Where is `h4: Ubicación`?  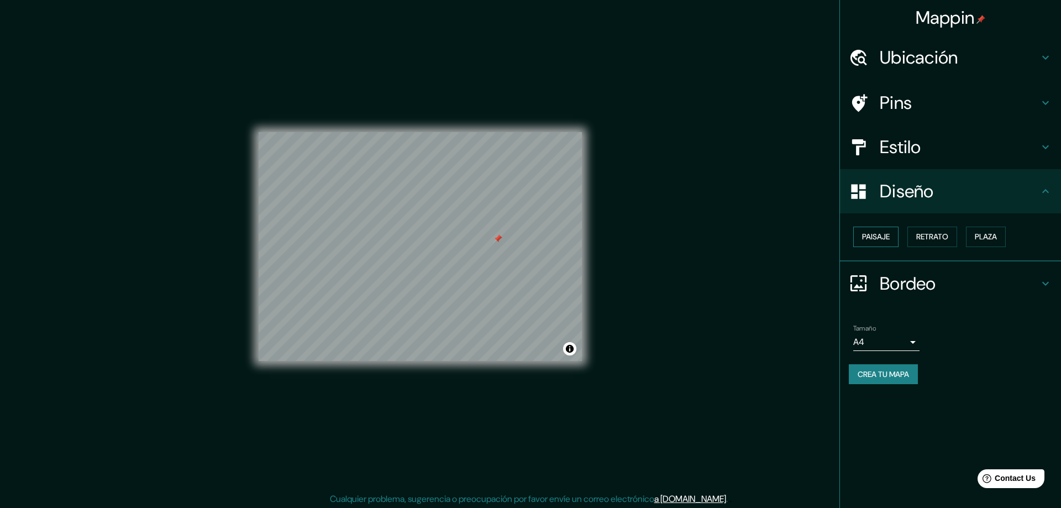 h4: Ubicación is located at coordinates (959, 57).